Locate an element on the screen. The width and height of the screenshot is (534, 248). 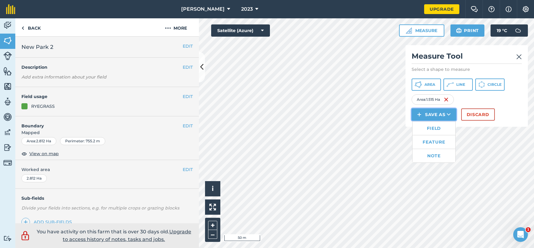
img: fieldmargin Logo is located at coordinates (11, 9).